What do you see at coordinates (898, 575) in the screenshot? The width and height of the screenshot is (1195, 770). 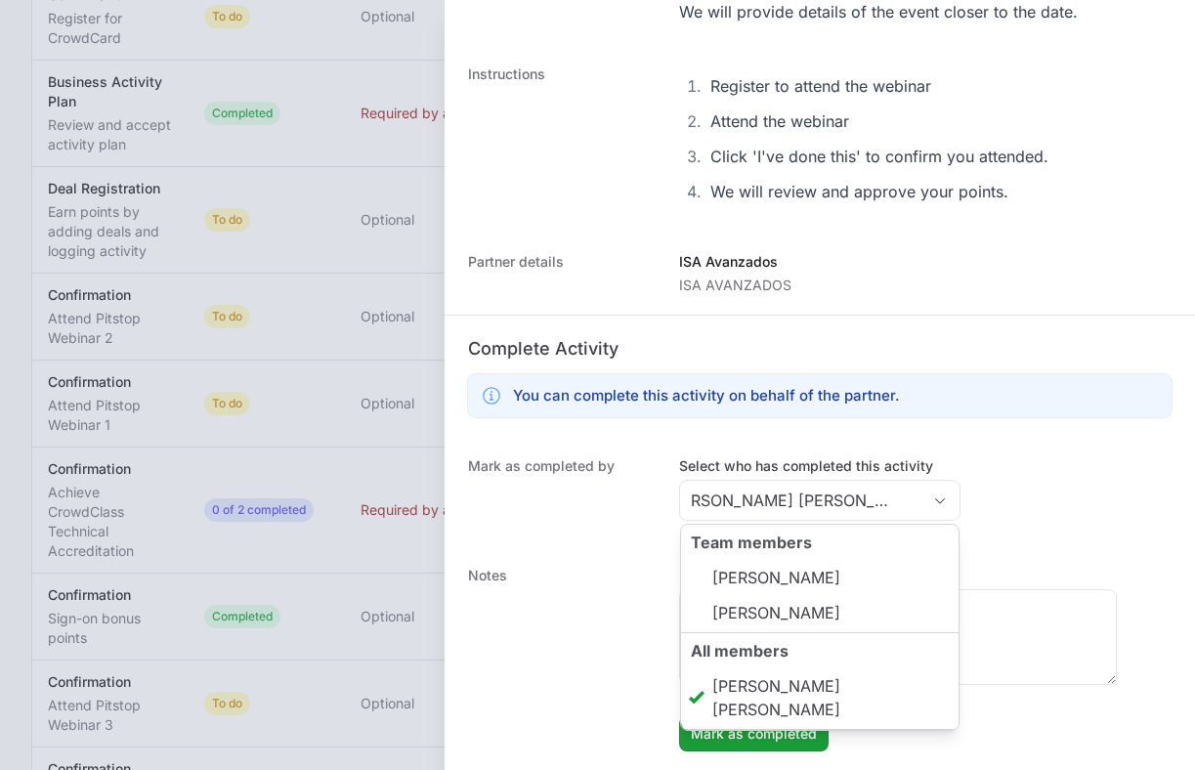 I see `label: Enter a note to be shown to partner` at bounding box center [898, 575].